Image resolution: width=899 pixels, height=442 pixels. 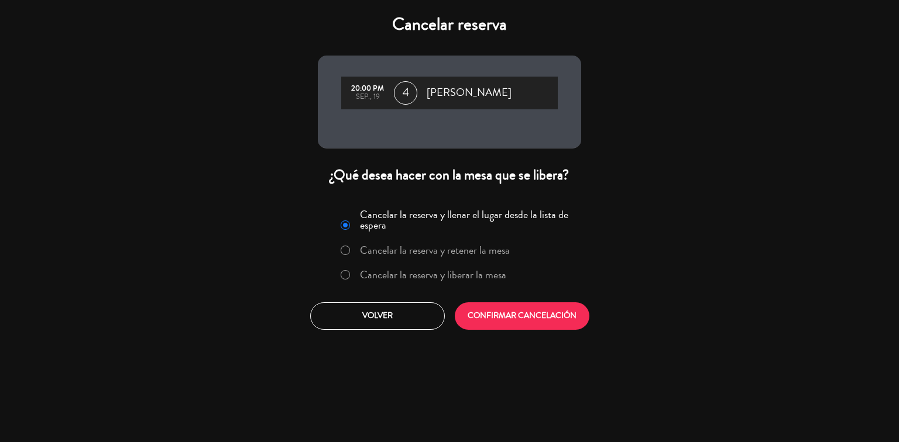 I want to click on div: ¿Qué desea hacer con la mesa que se libera?, so click(x=449, y=175).